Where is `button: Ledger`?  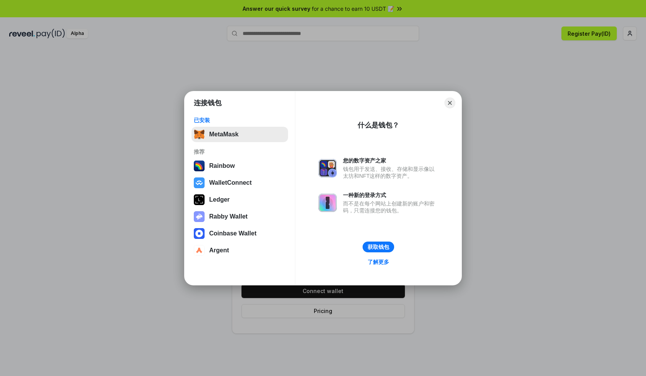 button: Ledger is located at coordinates (240, 200).